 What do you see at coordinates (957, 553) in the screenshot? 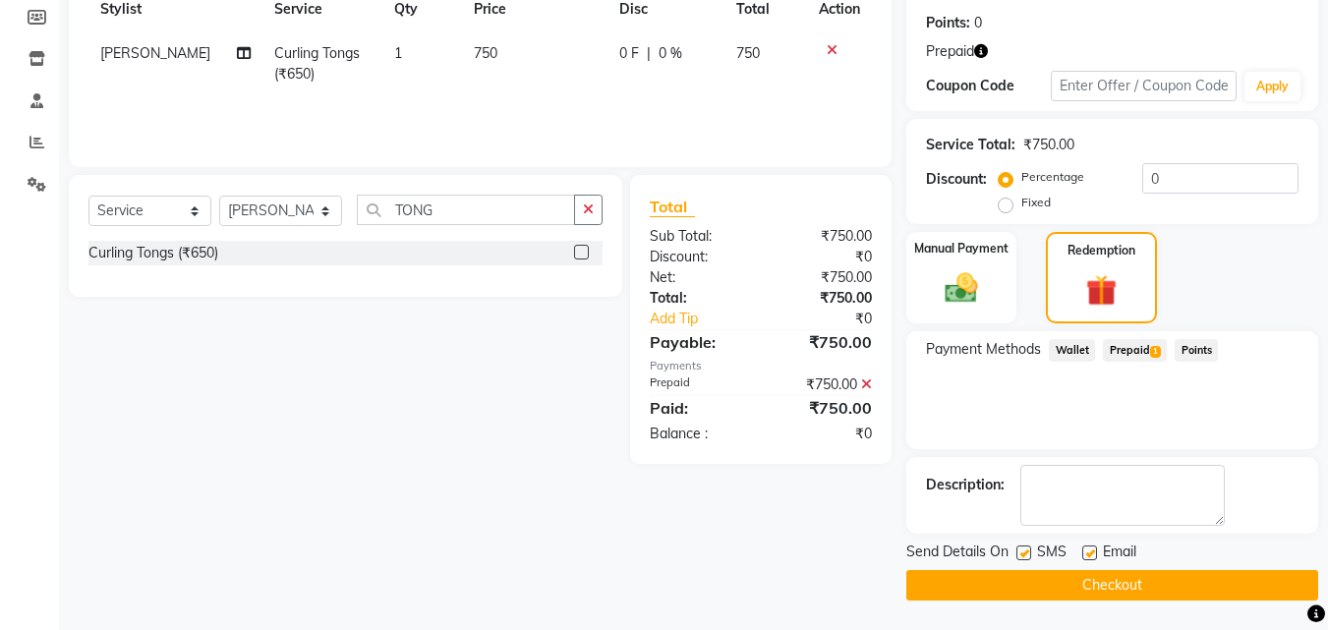
I see `span: Send Details On` at bounding box center [957, 553].